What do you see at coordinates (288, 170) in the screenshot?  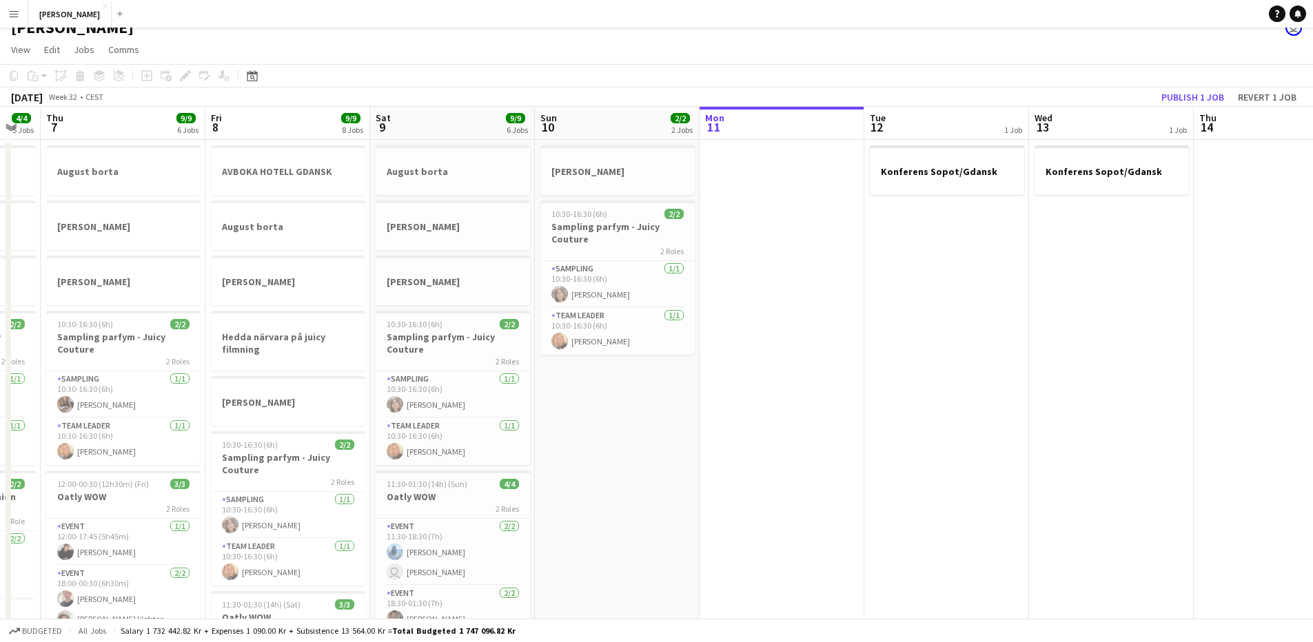 I see `app-job-card: AVBOKA HOTELL GDANSK` at bounding box center [288, 170].